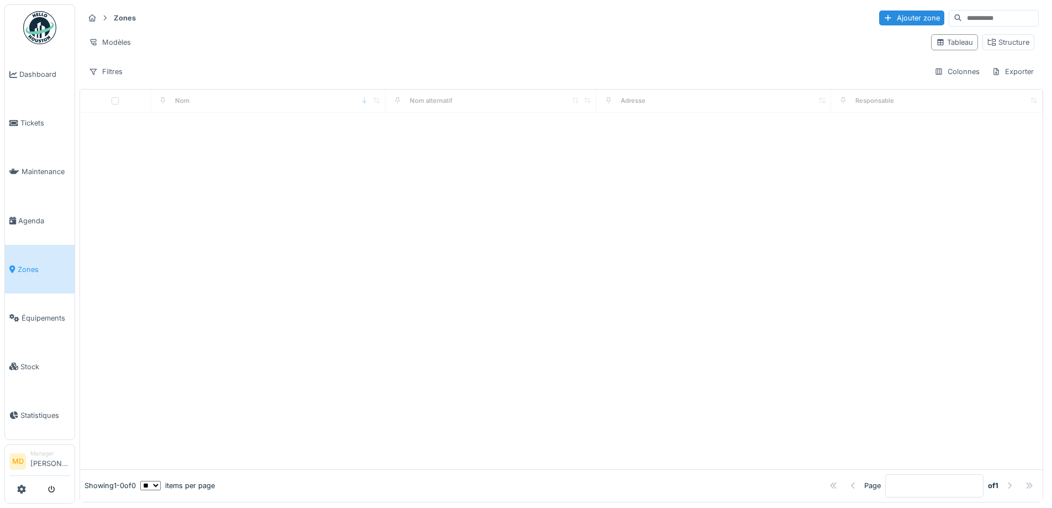 This screenshot has width=1052, height=508. Describe the element at coordinates (40, 123) in the screenshot. I see `a: Tickets` at that location.